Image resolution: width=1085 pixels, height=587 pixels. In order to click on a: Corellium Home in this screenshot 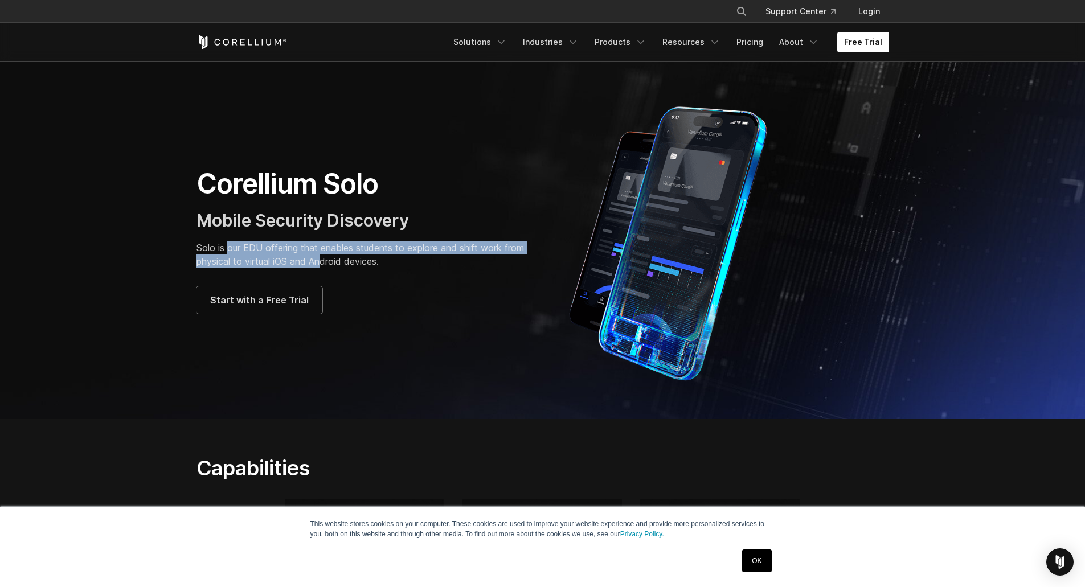, I will do `click(241, 42)`.